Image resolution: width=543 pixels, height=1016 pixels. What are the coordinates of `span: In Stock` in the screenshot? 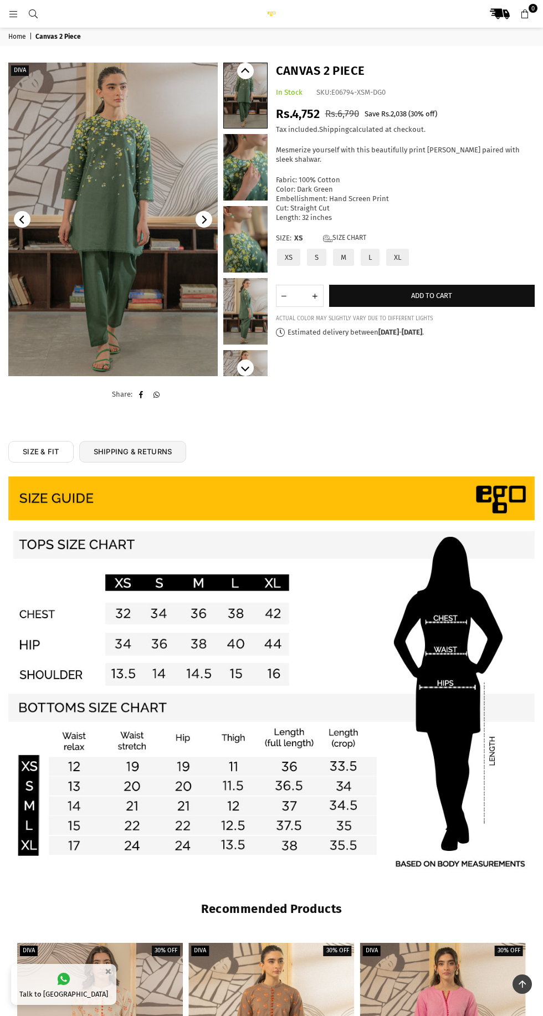 It's located at (289, 92).